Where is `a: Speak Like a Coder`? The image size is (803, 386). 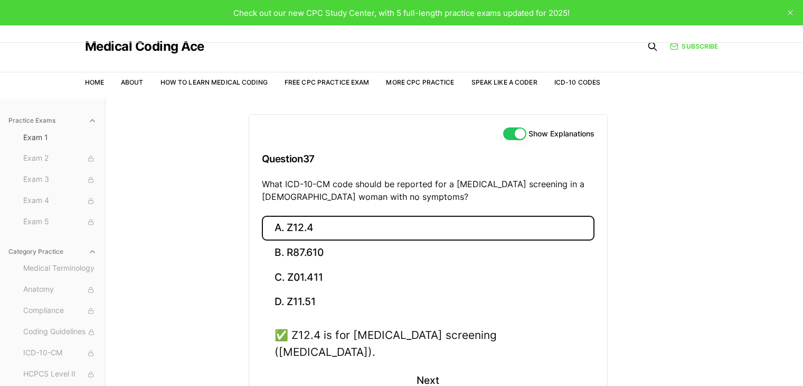 a: Speak Like a Coder is located at coordinates (504, 82).